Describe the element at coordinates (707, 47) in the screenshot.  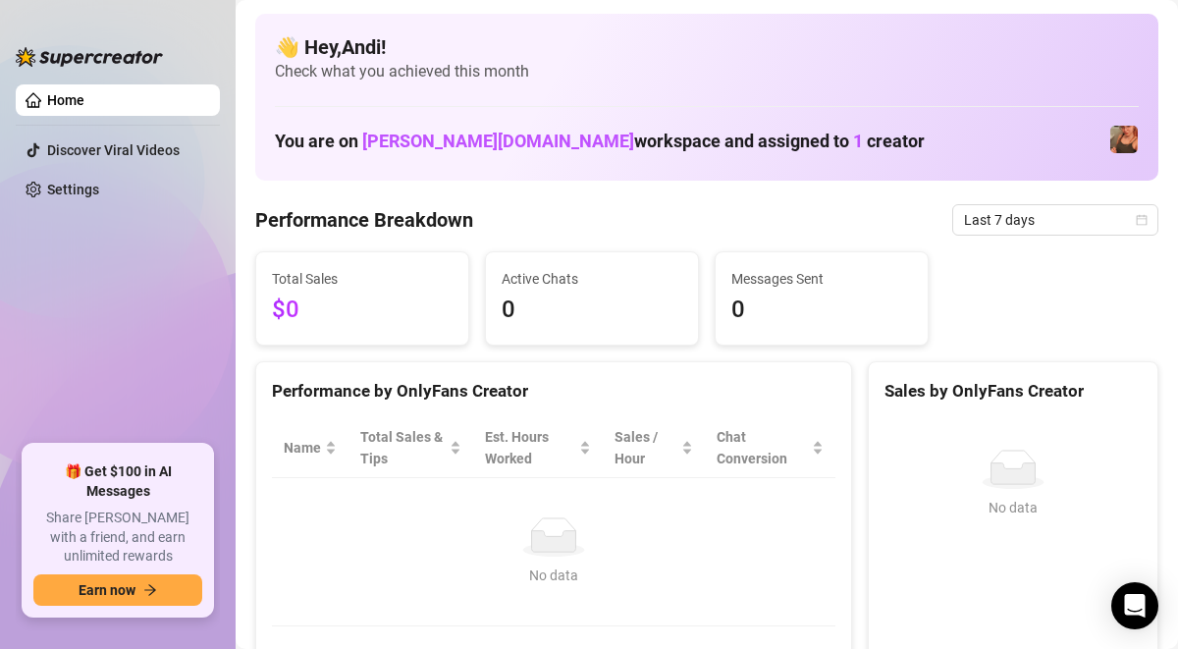
I see `h4: 👋 Hey, Andi !` at that location.